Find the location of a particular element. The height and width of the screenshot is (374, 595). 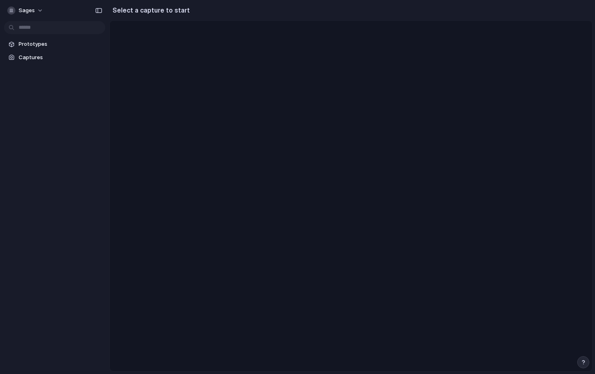

span: sages is located at coordinates (27, 11).